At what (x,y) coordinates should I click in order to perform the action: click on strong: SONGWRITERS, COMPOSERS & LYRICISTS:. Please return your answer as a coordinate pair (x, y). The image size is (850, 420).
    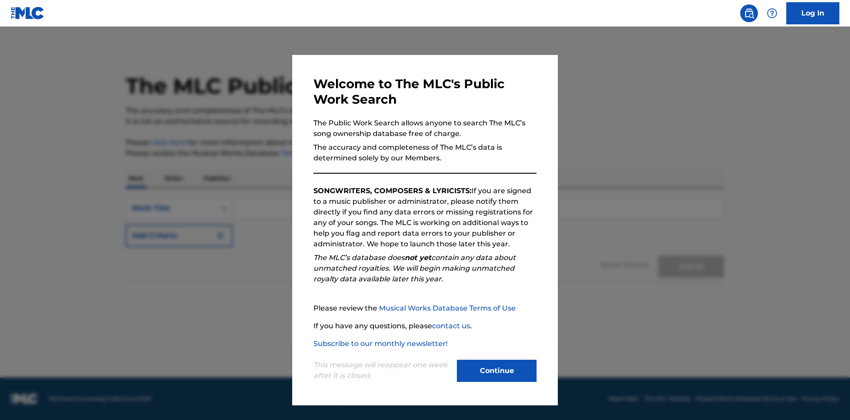
    Looking at the image, I should click on (392, 190).